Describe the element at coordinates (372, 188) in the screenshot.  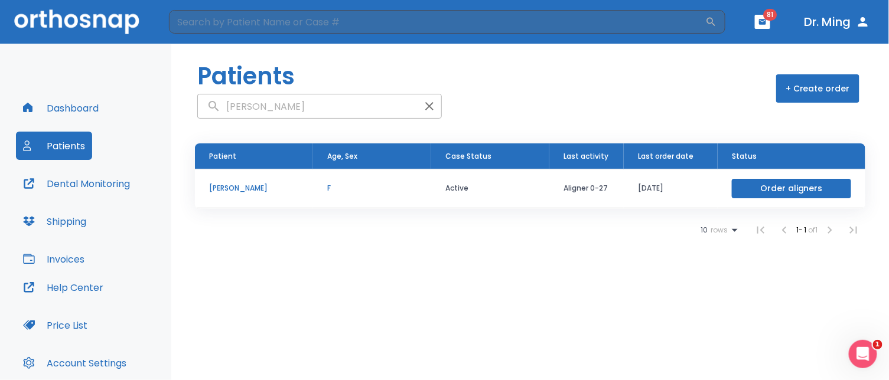
I see `p: F` at that location.